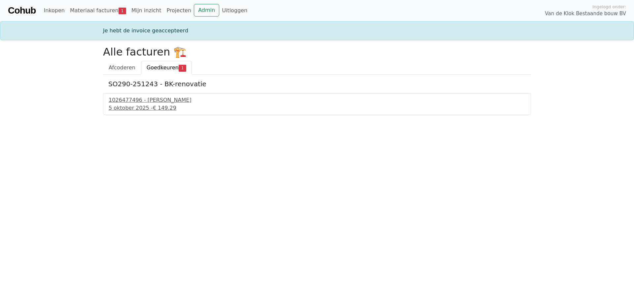  Describe the element at coordinates (179, 11) in the screenshot. I see `a: Projecten` at that location.